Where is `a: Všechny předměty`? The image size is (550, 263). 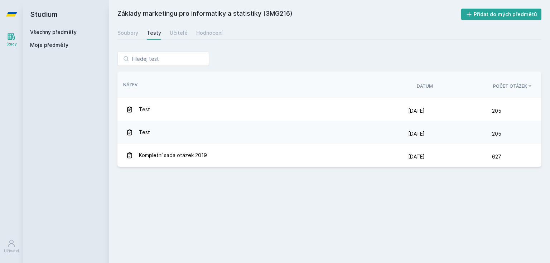
a: Všechny předměty is located at coordinates (53, 32).